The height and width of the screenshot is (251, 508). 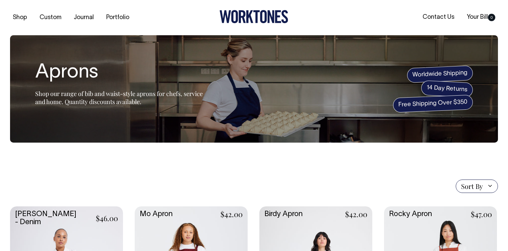 What do you see at coordinates (118, 17) in the screenshot?
I see `a: Portfolio` at bounding box center [118, 17].